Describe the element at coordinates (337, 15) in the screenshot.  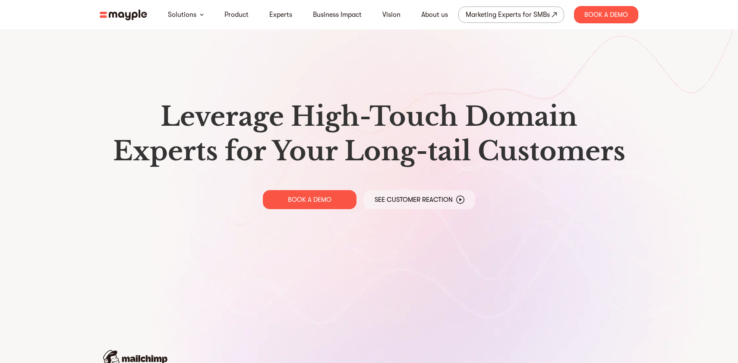
I see `a: Business Impact` at that location.